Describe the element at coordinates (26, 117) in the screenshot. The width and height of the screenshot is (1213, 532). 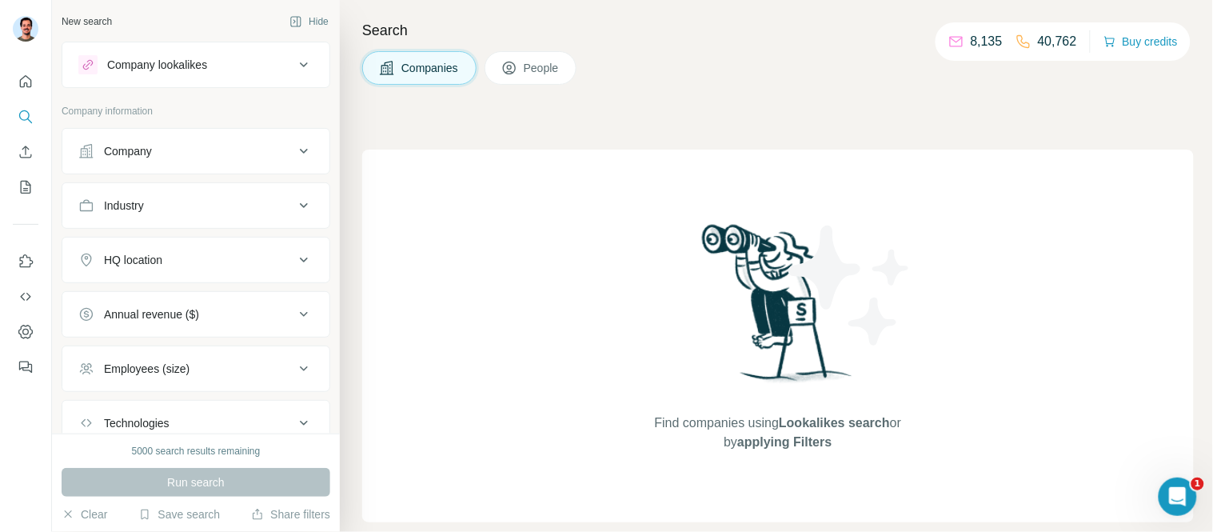
I see `button: Search` at that location.